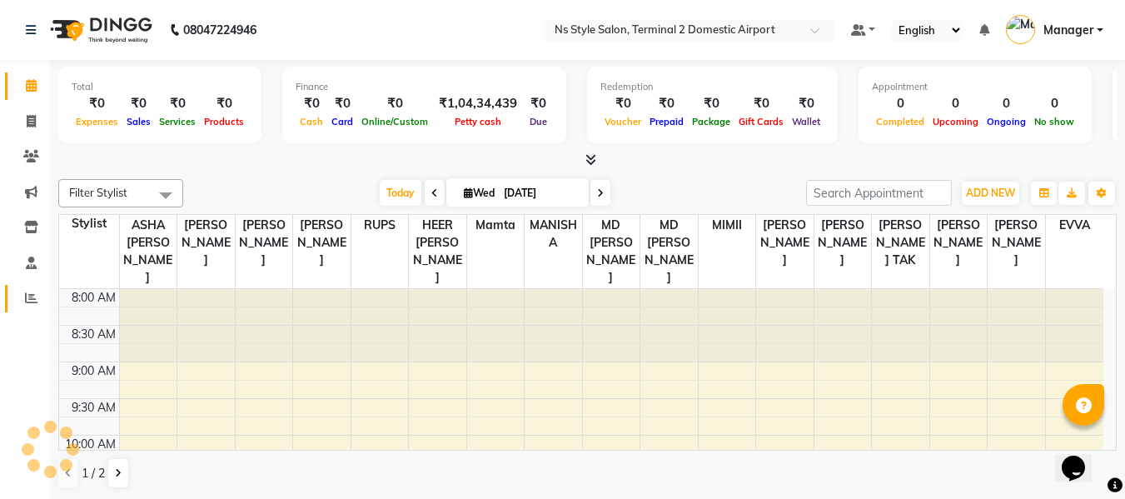  What do you see at coordinates (93, 297) in the screenshot?
I see `div: 8:00 AM` at bounding box center [93, 297].